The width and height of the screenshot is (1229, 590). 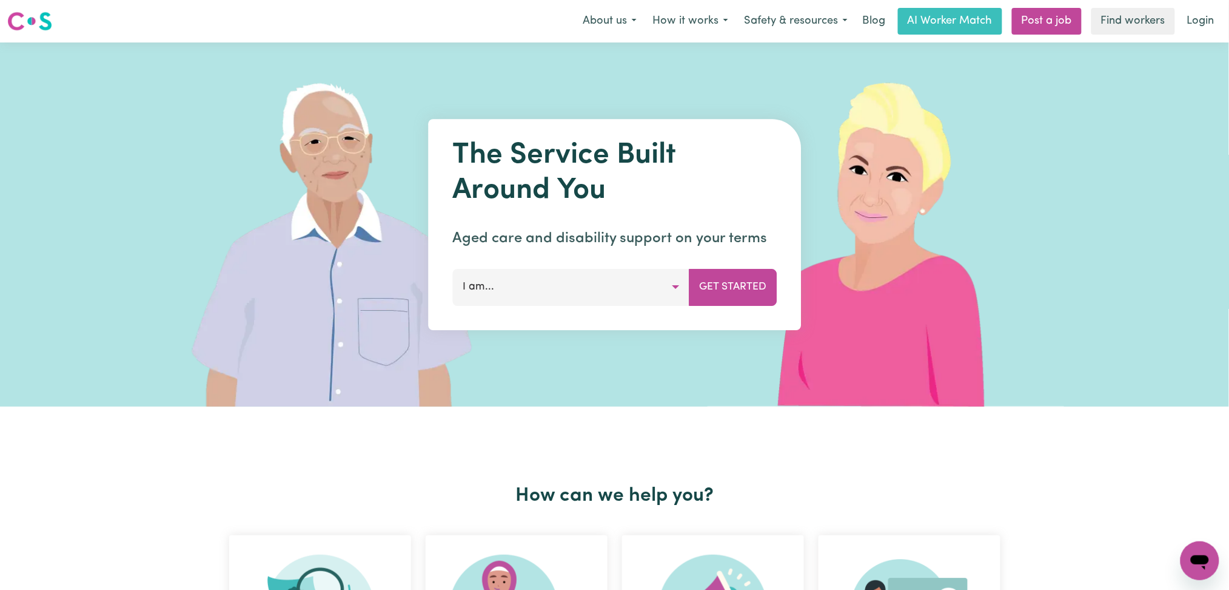 What do you see at coordinates (1047, 21) in the screenshot?
I see `a: Post a job` at bounding box center [1047, 21].